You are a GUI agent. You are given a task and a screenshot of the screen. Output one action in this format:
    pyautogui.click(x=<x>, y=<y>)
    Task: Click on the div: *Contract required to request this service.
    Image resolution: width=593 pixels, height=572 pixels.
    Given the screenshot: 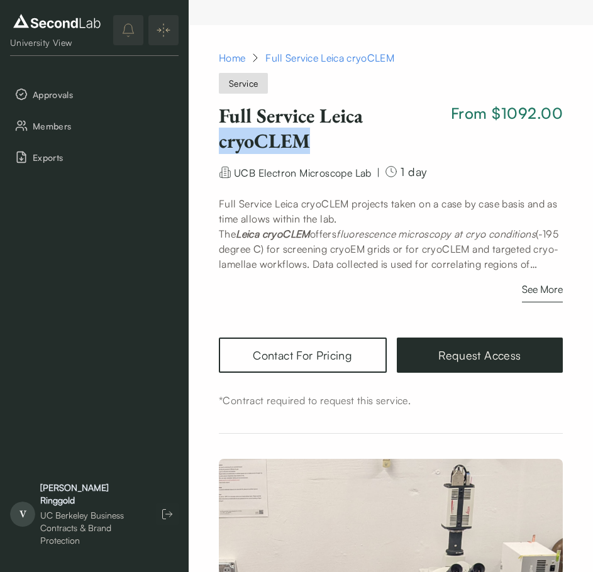 What is the action you would take?
    pyautogui.click(x=391, y=401)
    